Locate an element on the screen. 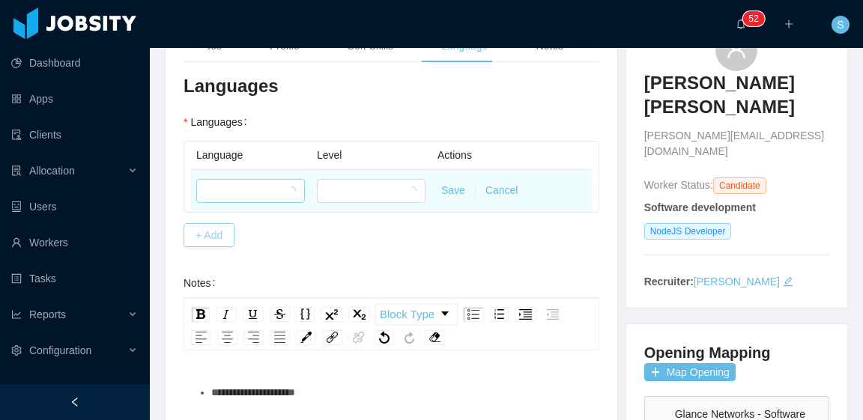 This screenshot has height=420, width=863. i: icon: edit is located at coordinates (788, 282).